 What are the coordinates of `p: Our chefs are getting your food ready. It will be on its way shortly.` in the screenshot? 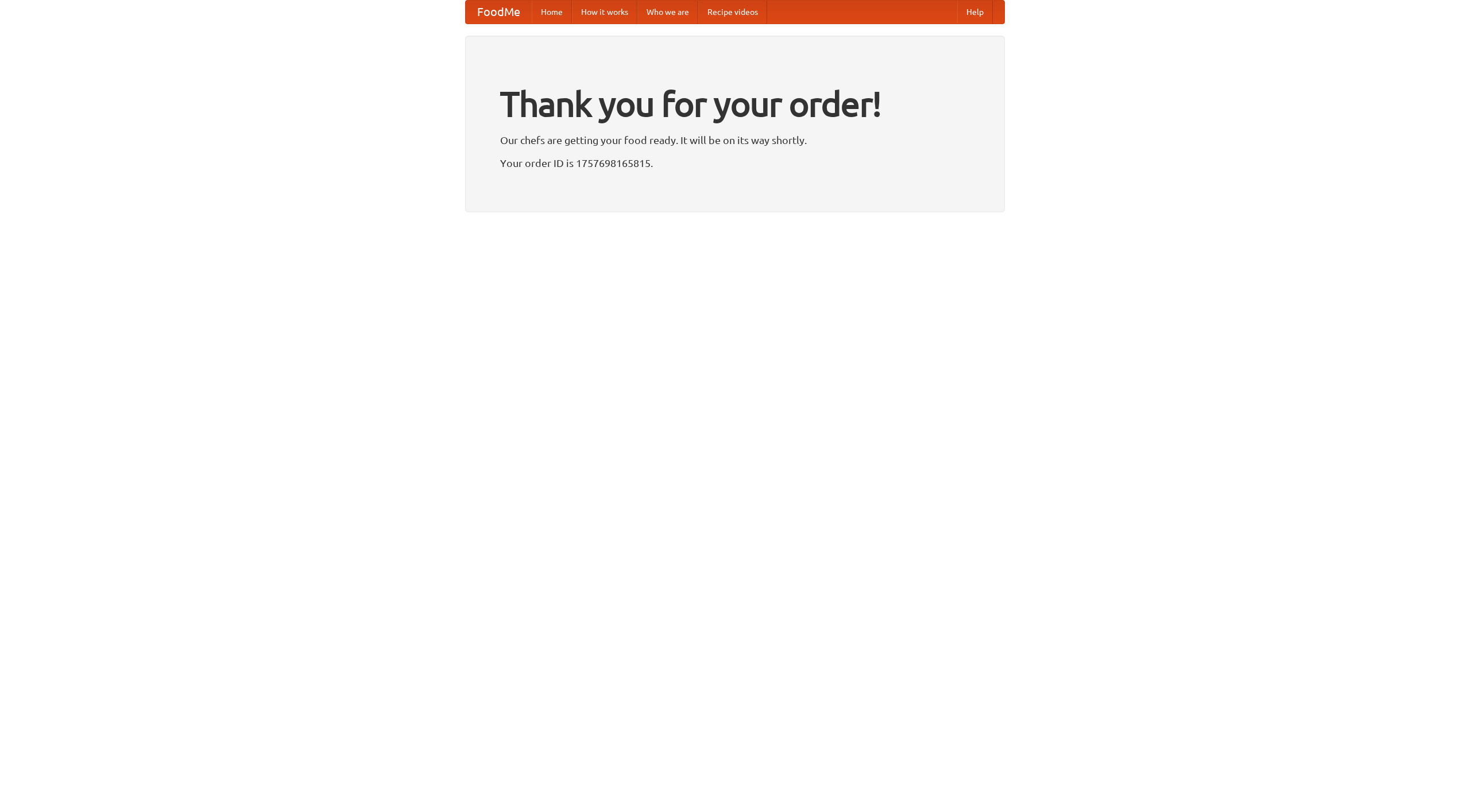 It's located at (735, 140).